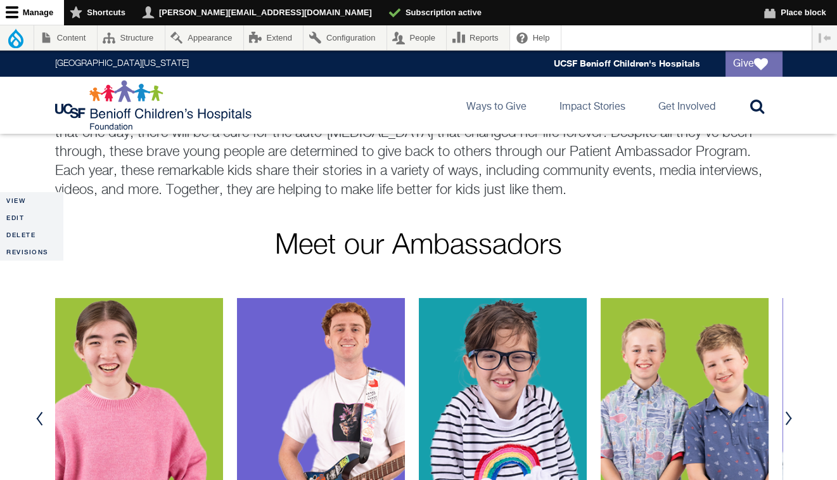 Image resolution: width=837 pixels, height=480 pixels. What do you see at coordinates (789, 418) in the screenshot?
I see `button: Next` at bounding box center [789, 418].